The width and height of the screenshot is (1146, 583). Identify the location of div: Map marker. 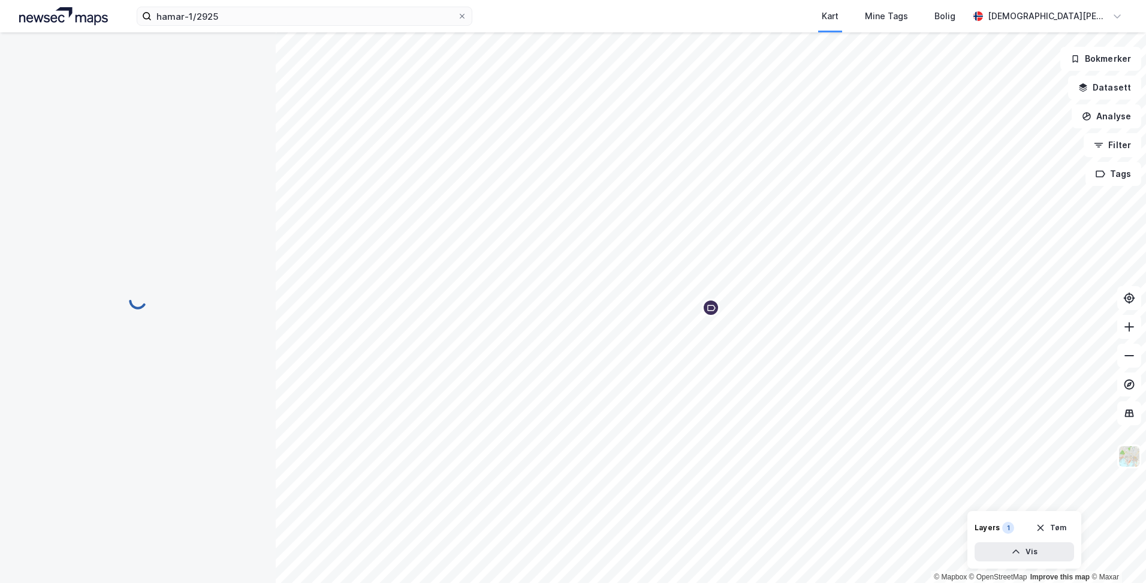
(711, 307).